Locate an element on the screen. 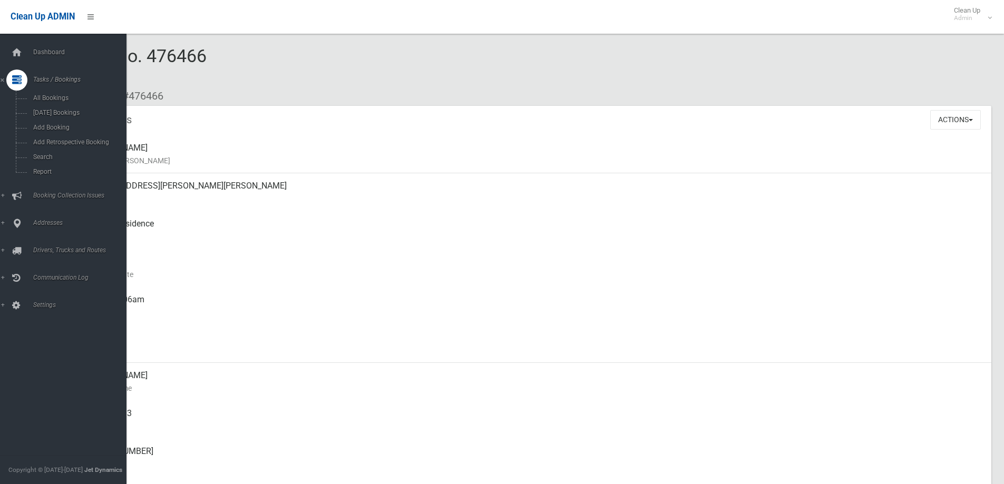  button: Actions is located at coordinates (955, 120).